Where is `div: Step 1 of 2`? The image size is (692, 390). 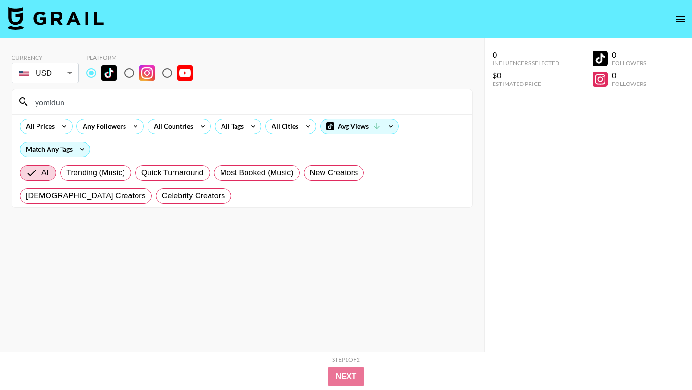
div: Step 1 of 2 is located at coordinates (346, 359).